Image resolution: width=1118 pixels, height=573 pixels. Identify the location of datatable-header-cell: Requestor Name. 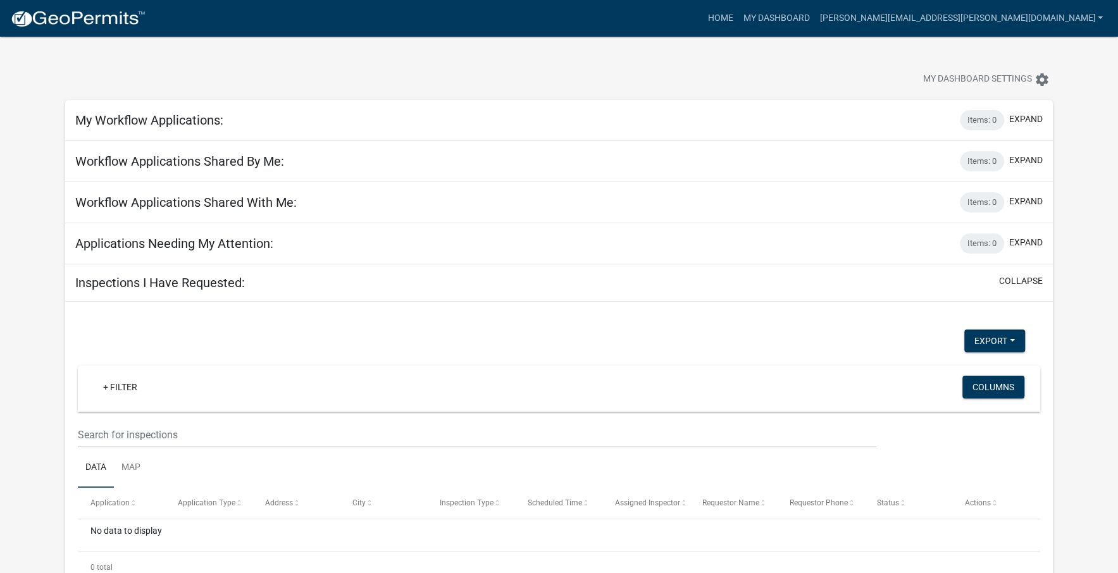
(734, 503).